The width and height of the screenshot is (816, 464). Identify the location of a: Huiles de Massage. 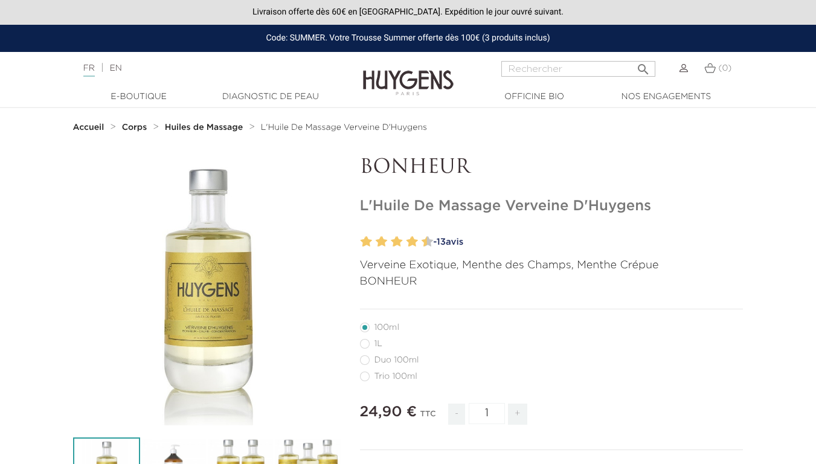
(205, 127).